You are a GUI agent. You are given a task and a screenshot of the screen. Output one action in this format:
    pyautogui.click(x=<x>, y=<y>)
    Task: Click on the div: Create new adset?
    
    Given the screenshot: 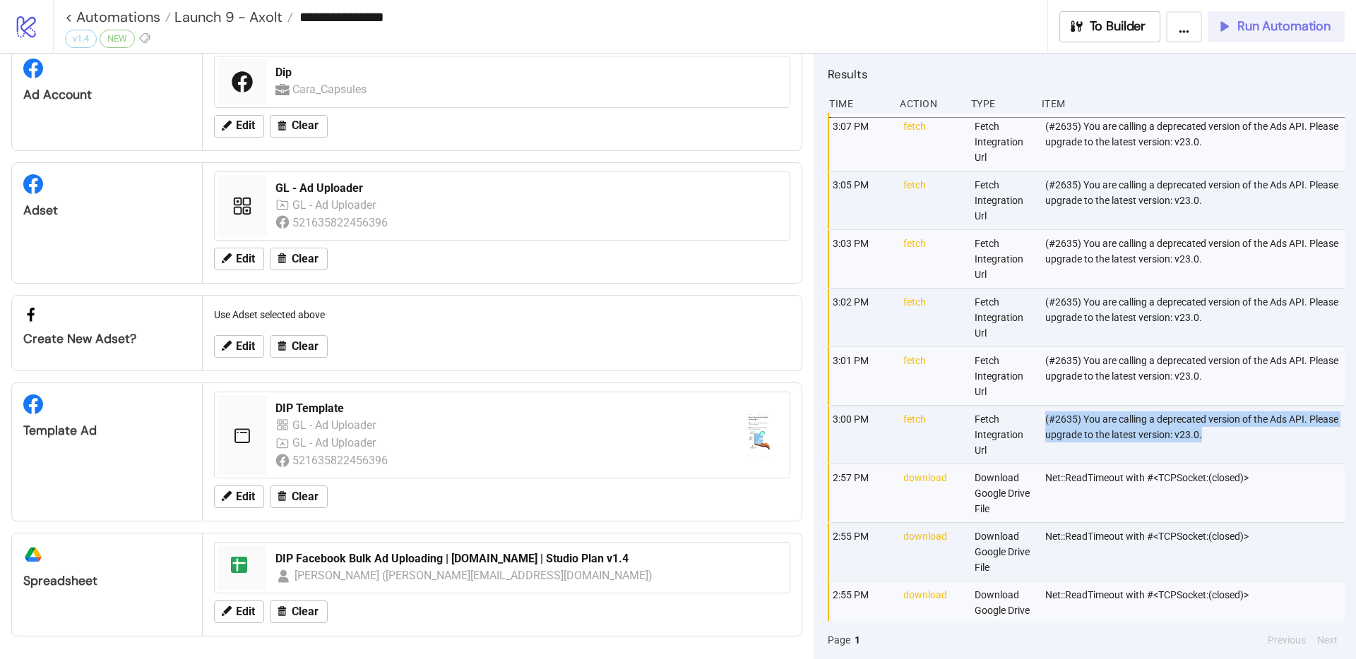 What is the action you would take?
    pyautogui.click(x=107, y=339)
    